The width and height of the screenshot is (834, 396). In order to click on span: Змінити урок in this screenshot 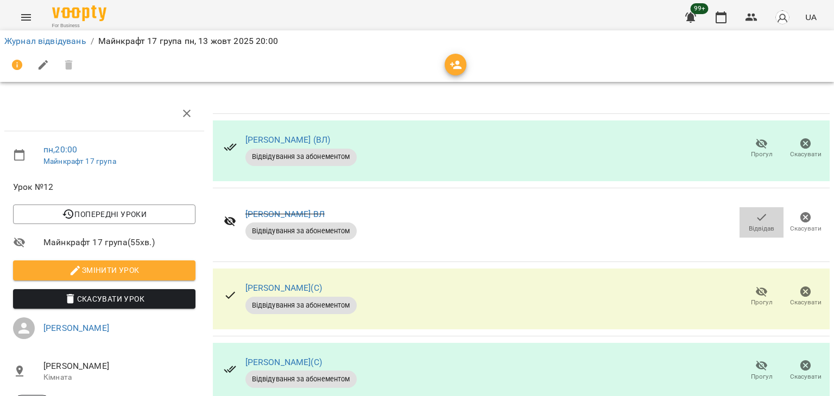, I will do `click(104, 270)`.